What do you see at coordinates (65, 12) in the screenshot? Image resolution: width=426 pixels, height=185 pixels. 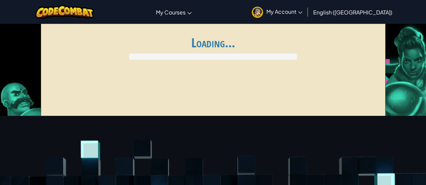 I see `img: CodeCombat logo` at bounding box center [65, 12].